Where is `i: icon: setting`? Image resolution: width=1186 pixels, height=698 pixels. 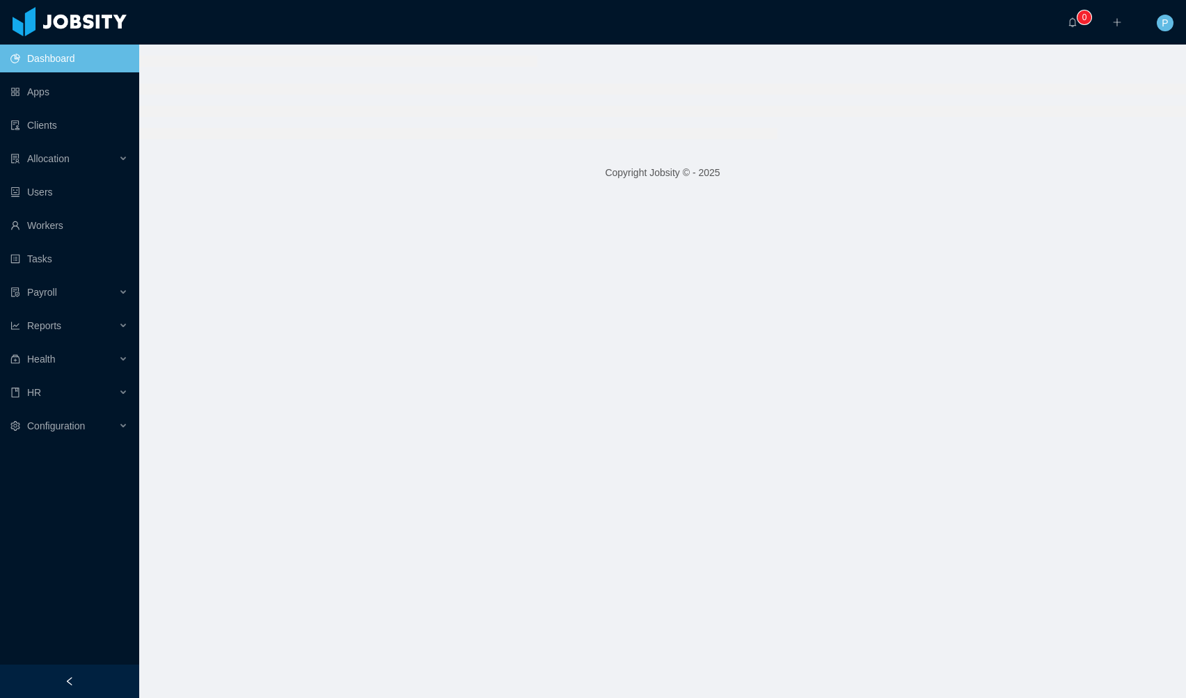 i: icon: setting is located at coordinates (15, 426).